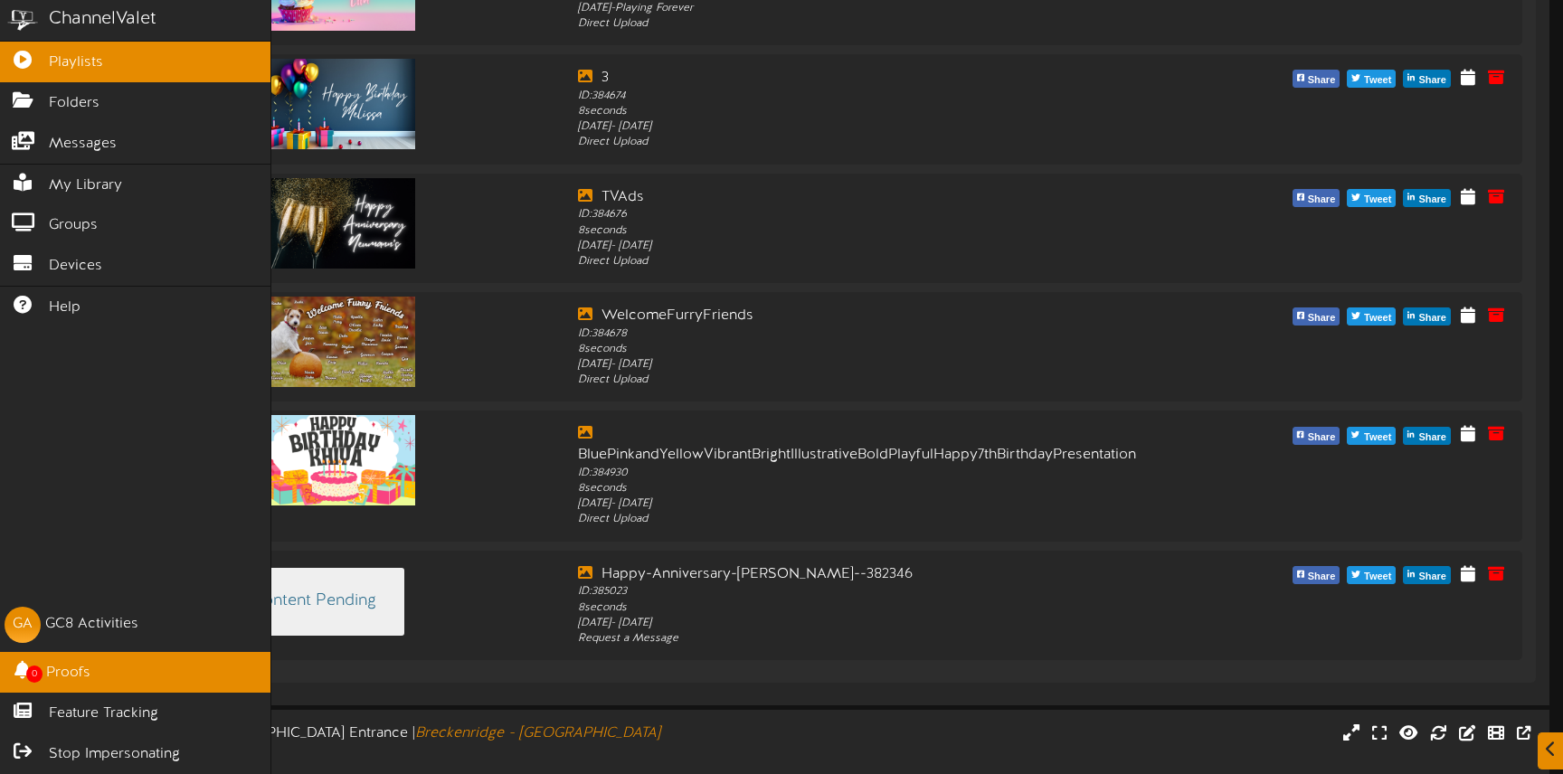 The image size is (1563, 774). What do you see at coordinates (103, 714) in the screenshot?
I see `span: Feature Tracking` at bounding box center [103, 714].